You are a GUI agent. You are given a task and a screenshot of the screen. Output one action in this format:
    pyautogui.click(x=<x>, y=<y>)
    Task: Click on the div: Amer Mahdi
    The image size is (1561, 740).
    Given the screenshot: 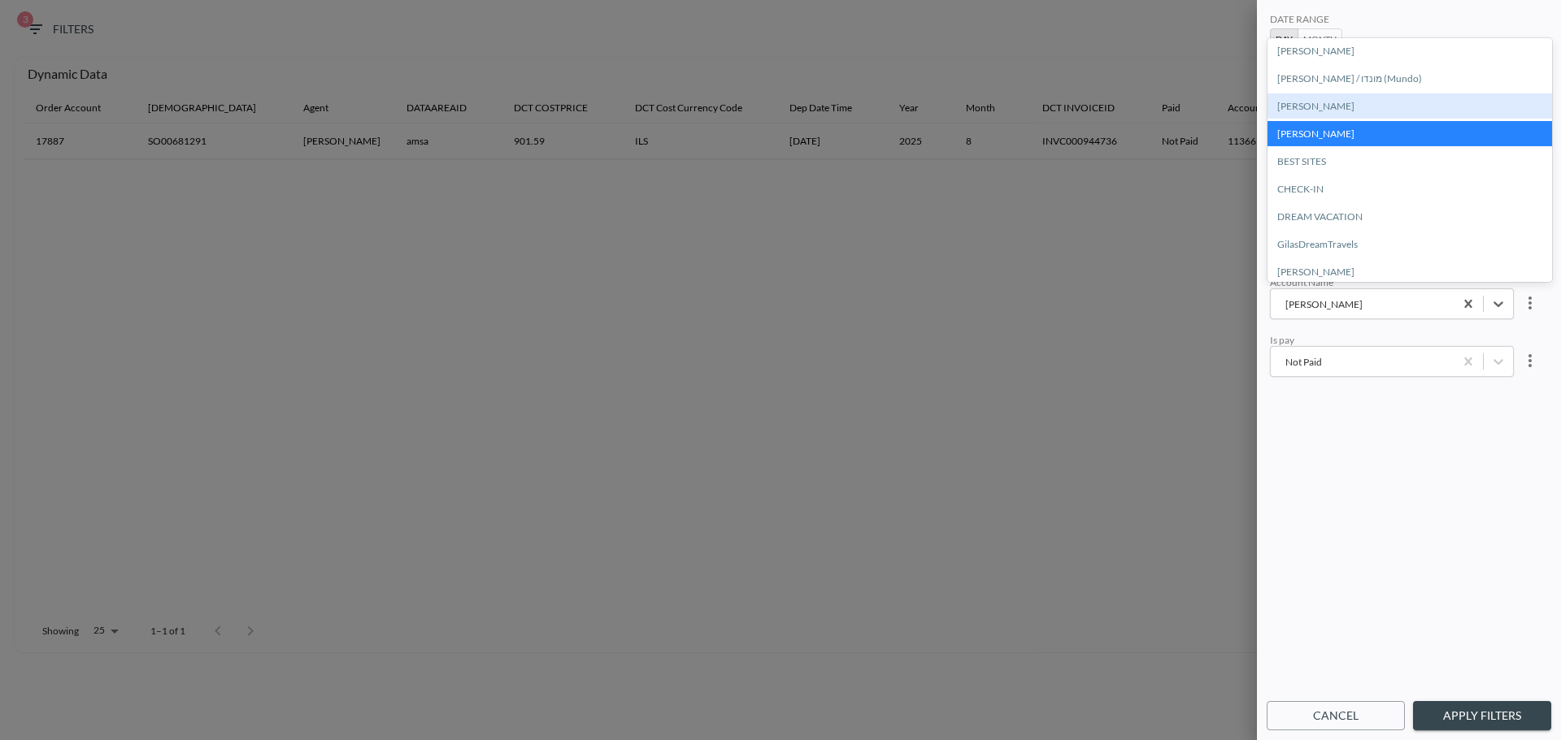 What is the action you would take?
    pyautogui.click(x=1409, y=297)
    